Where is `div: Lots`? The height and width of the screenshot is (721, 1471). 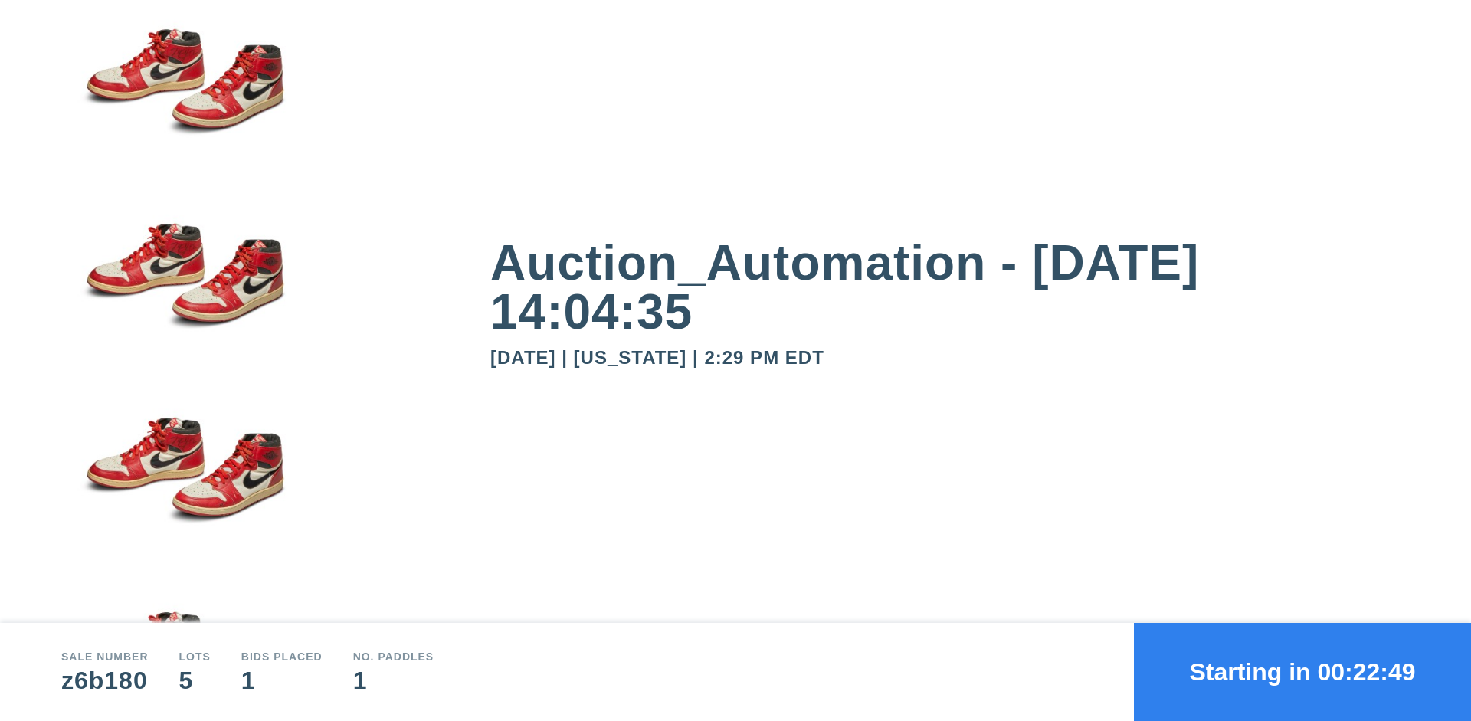 div: Lots is located at coordinates (195, 657).